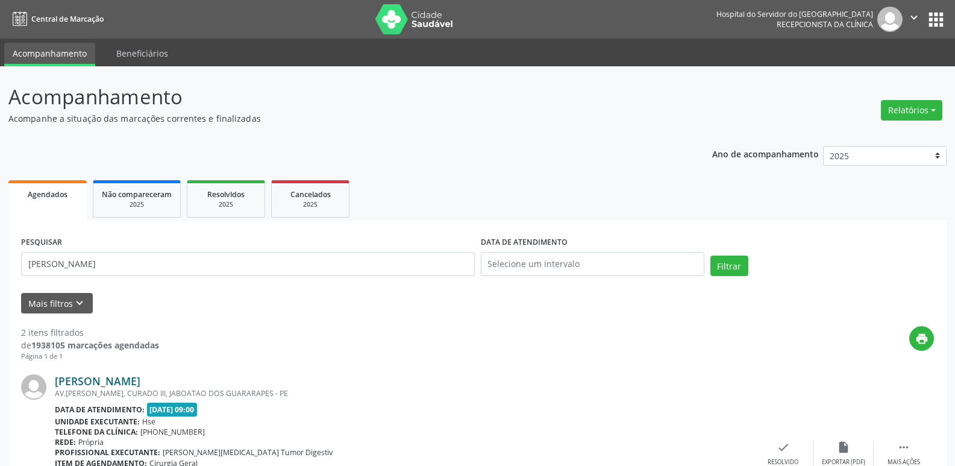 Image resolution: width=955 pixels, height=466 pixels. What do you see at coordinates (97, 421) in the screenshot?
I see `b: Unidade executante:` at bounding box center [97, 421].